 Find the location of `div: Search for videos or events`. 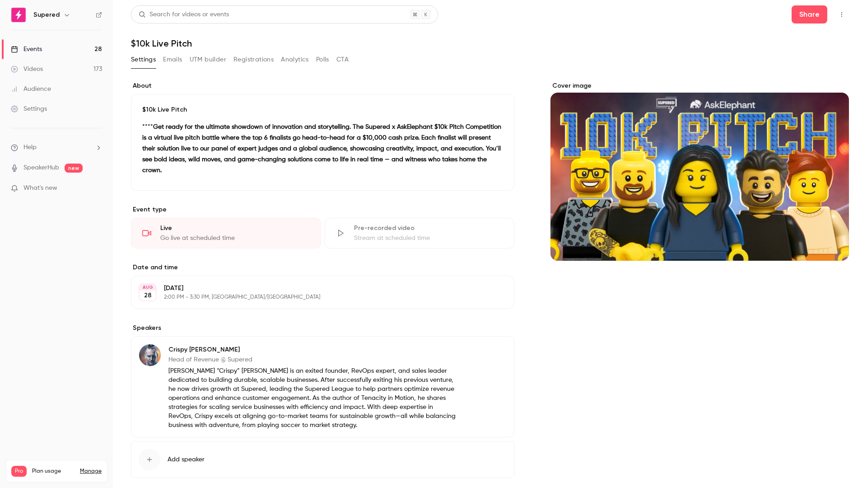

div: Search for videos or events is located at coordinates (184, 14).